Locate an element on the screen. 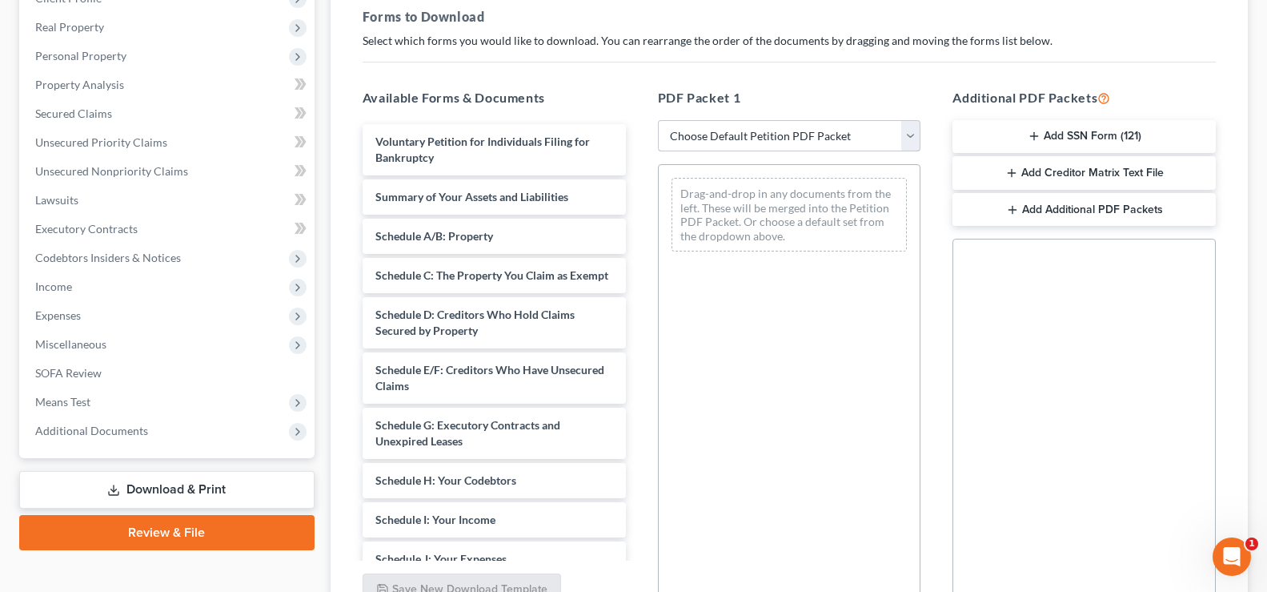  span: Codebtors Insiders & Notices is located at coordinates (108, 257).